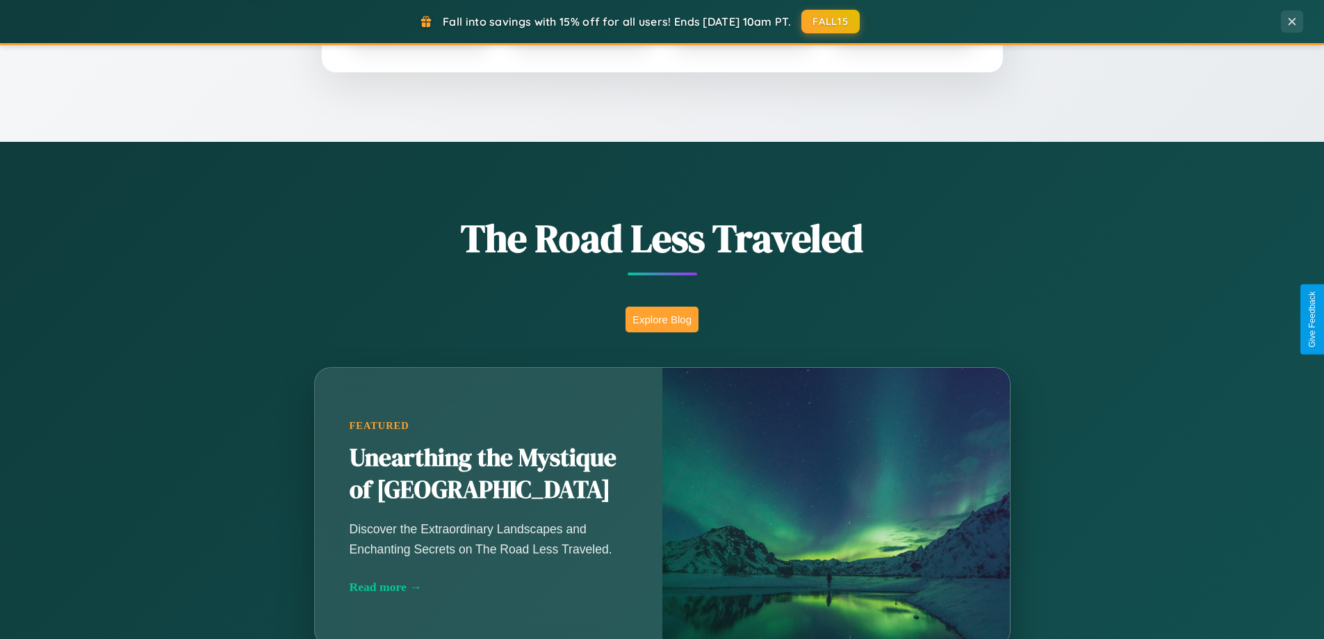 This screenshot has width=1324, height=639. What do you see at coordinates (831, 22) in the screenshot?
I see `button: FALL15` at bounding box center [831, 22].